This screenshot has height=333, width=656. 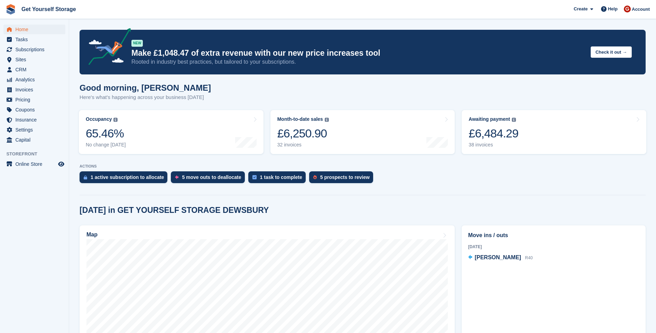 I want to click on span: Storefront, so click(x=37, y=154).